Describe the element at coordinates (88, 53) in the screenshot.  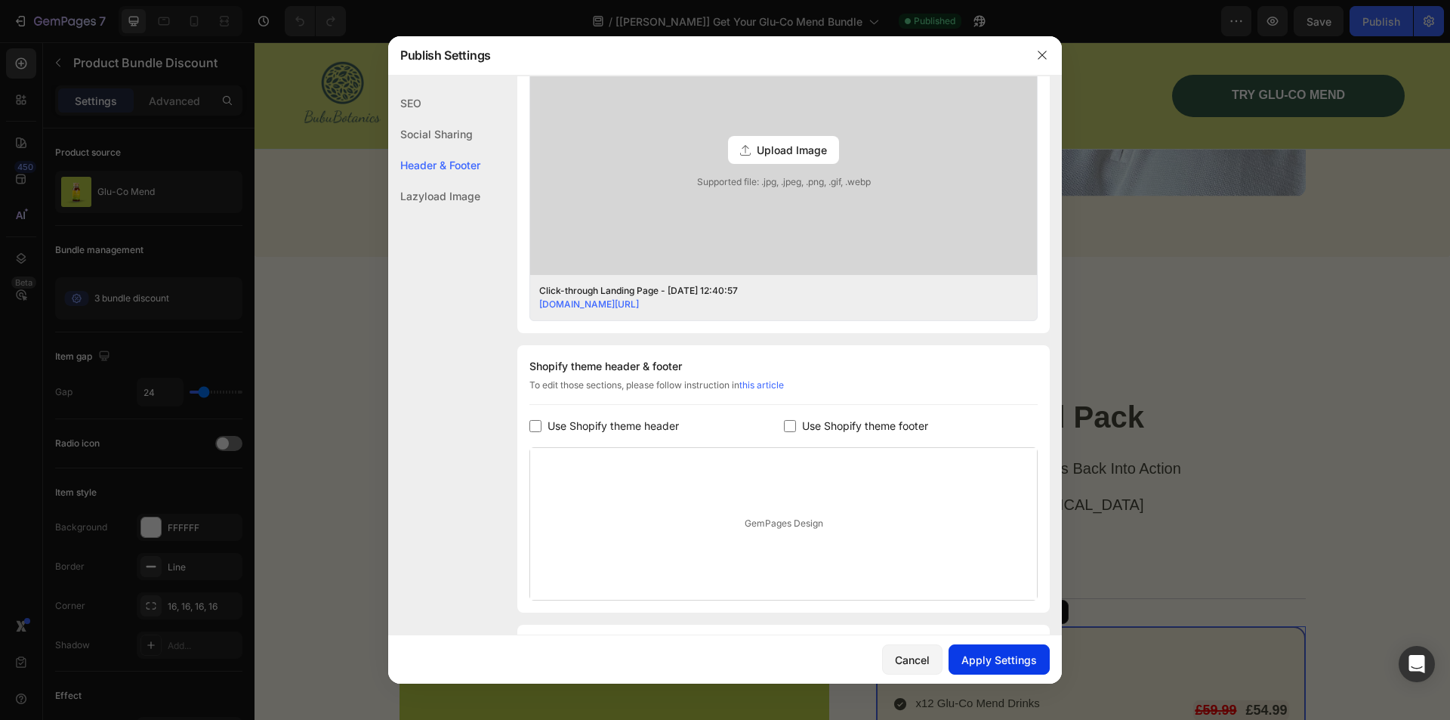
I see `img: gempages_561258812598649941-5cee6465-cc35-4041-a2ba-cf2a38ef9305.png` at that location.